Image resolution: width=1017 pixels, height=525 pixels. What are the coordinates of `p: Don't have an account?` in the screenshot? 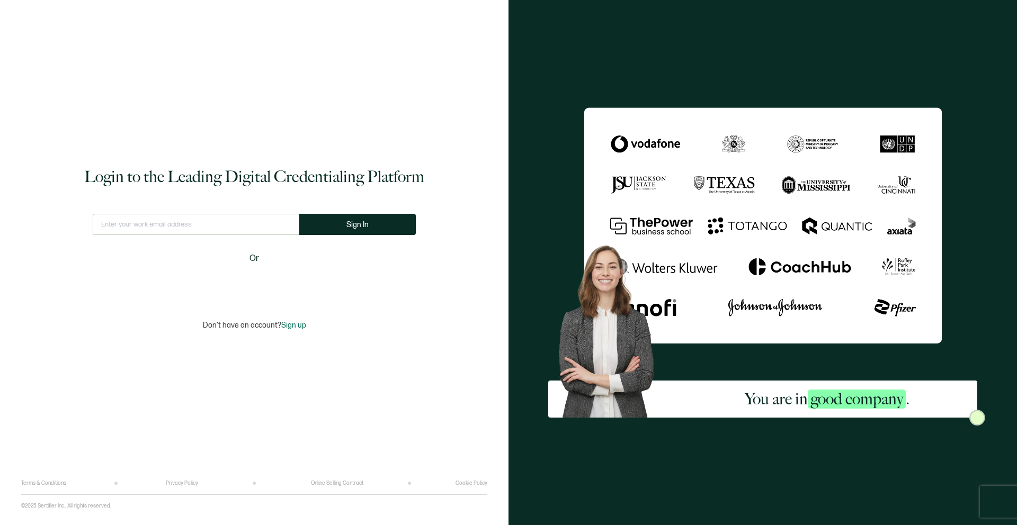 It's located at (254, 325).